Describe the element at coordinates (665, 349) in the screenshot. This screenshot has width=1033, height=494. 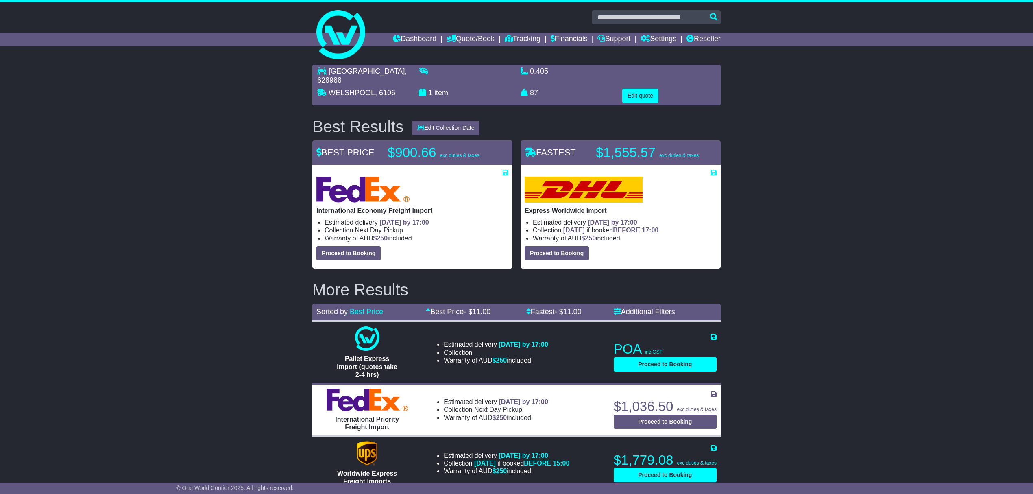
I see `p: POA` at that location.